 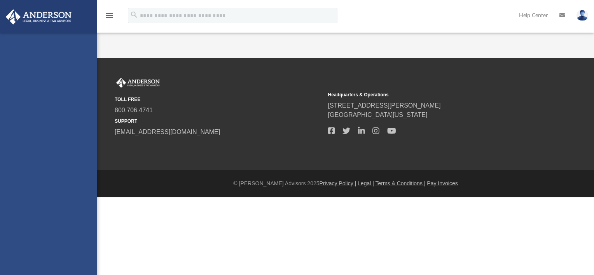 I want to click on img: User Pic, so click(x=583, y=15).